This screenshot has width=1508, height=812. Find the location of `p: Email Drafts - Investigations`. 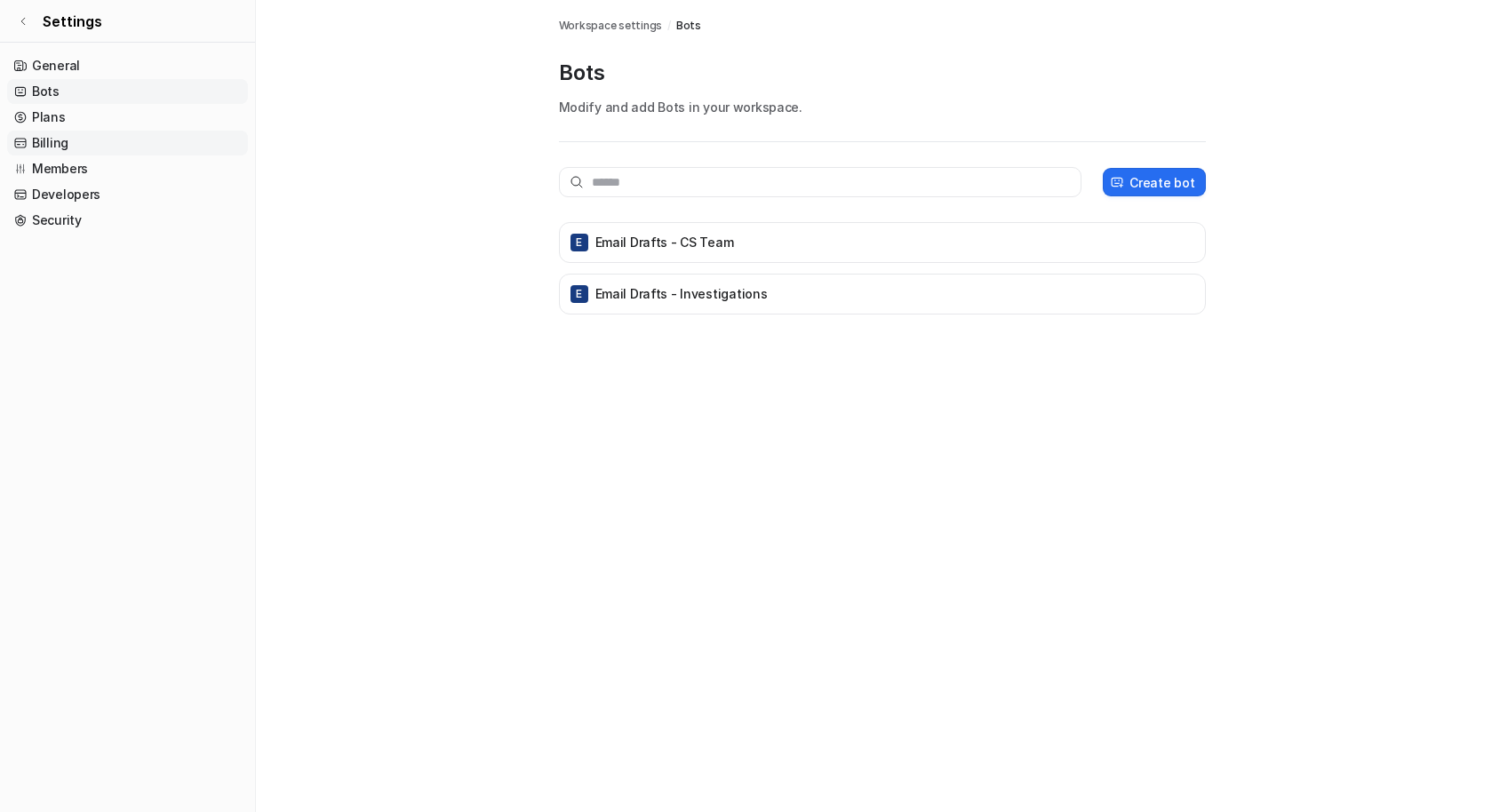

p: Email Drafts - Investigations is located at coordinates (681, 294).